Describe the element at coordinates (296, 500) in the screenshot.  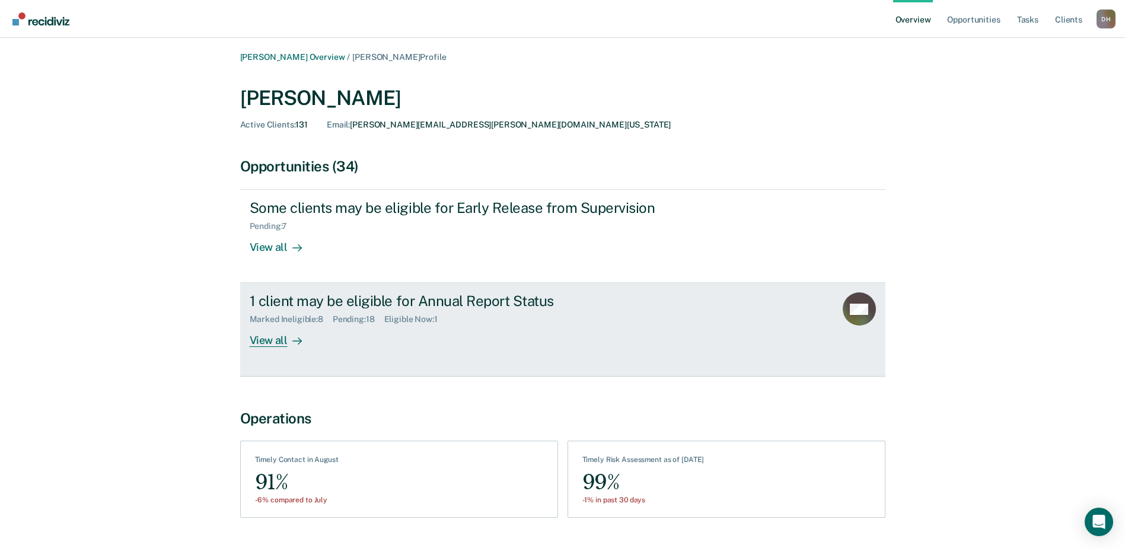
I see `div: -6% compared to July` at that location.